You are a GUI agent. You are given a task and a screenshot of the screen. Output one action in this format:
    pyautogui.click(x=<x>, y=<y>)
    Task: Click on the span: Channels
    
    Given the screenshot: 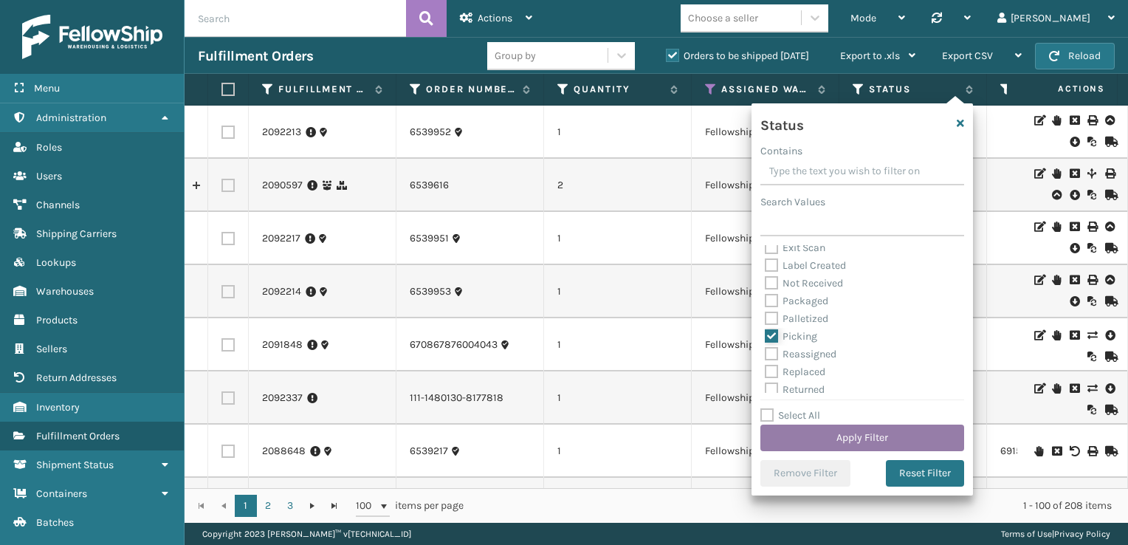 What is the action you would take?
    pyautogui.click(x=58, y=205)
    